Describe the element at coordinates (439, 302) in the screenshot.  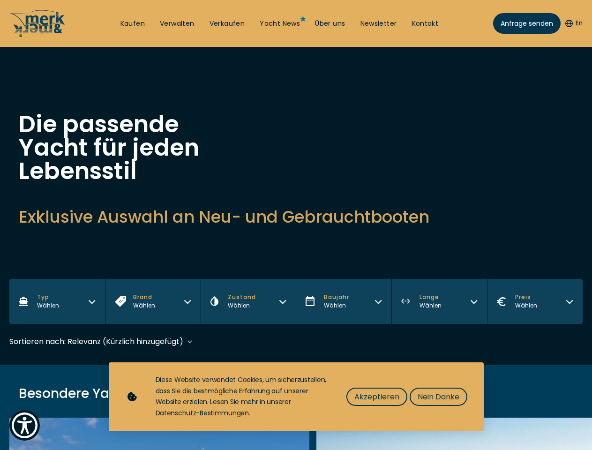
I see `button: LängeWählen` at that location.